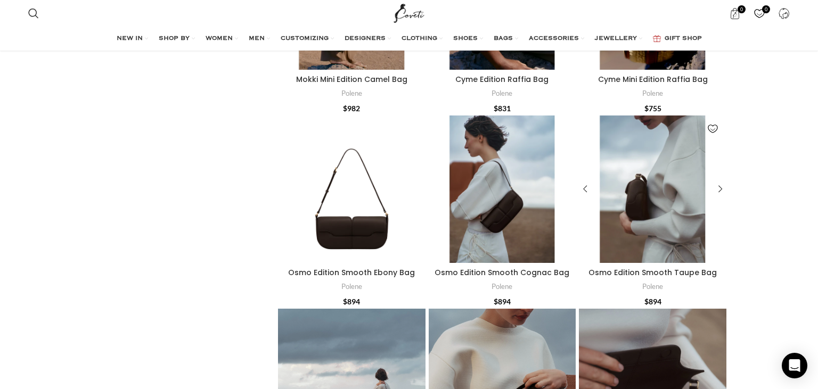  Describe the element at coordinates (683, 39) in the screenshot. I see `span: GIFT SHOP` at that location.